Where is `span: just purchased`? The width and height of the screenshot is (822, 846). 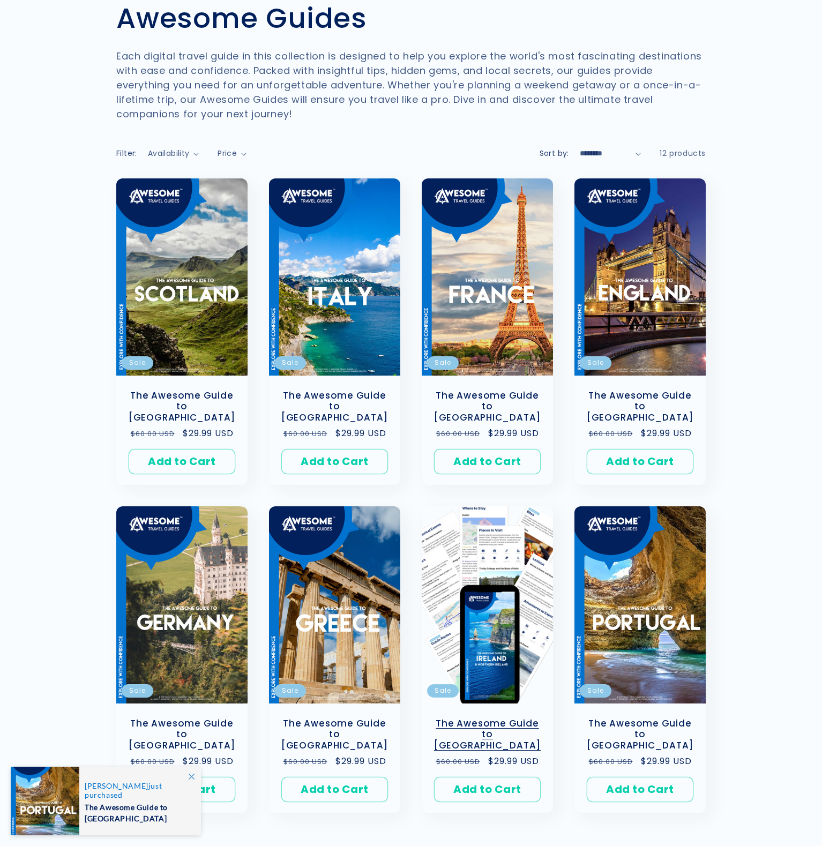 span: just purchased is located at coordinates (137, 790).